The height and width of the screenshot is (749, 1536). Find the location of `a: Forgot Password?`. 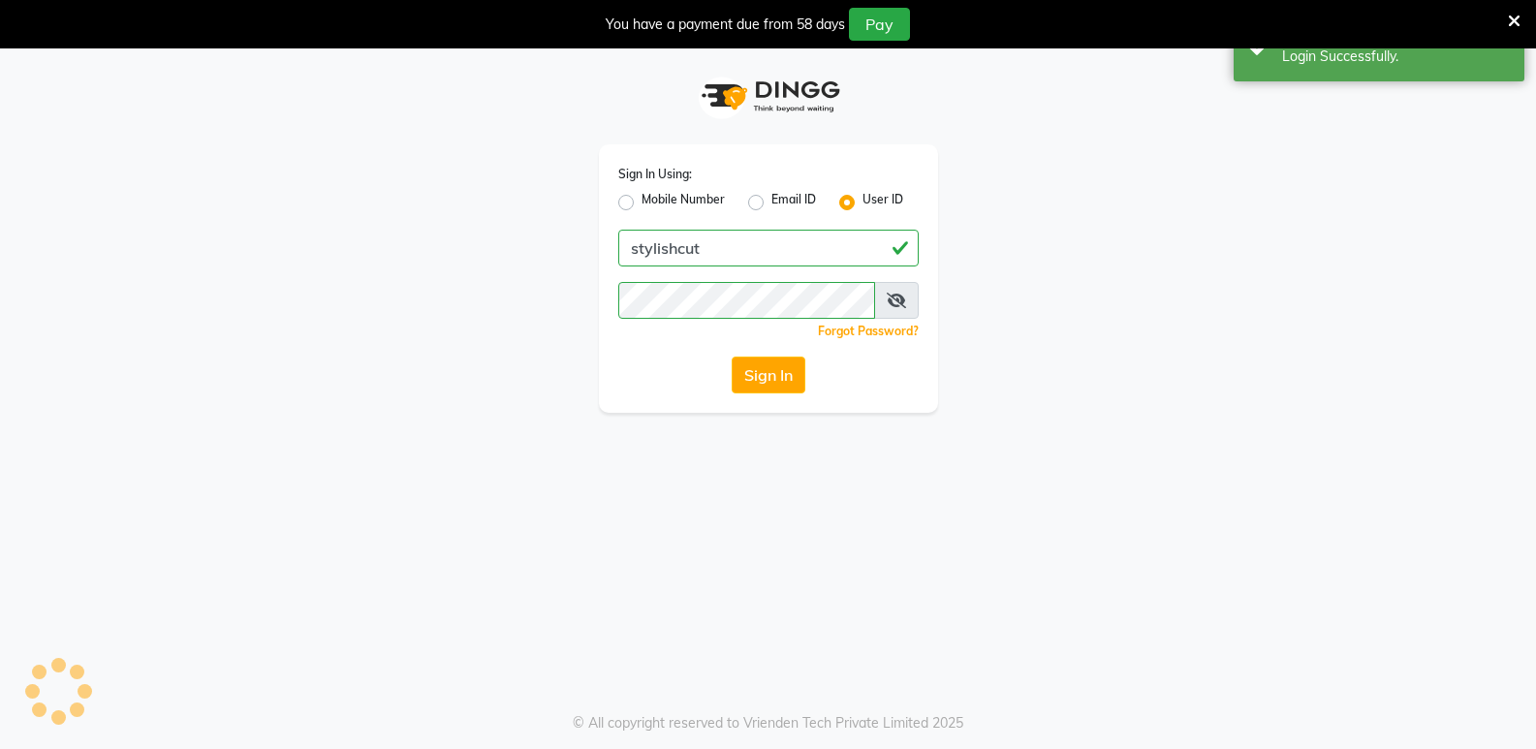

a: Forgot Password? is located at coordinates (868, 330).